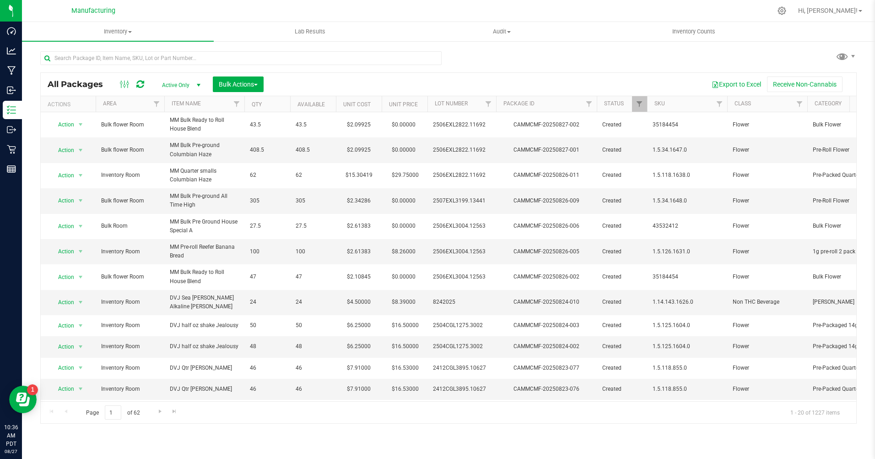  Describe the element at coordinates (736, 84) in the screenshot. I see `button: Export to Excel` at that location.